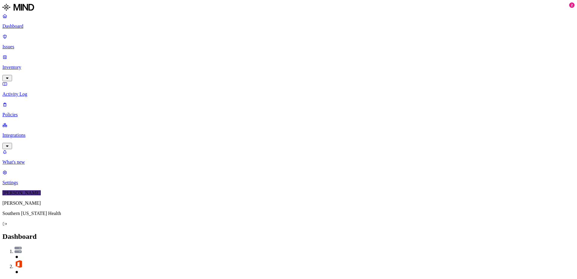  What do you see at coordinates (288, 47) in the screenshot?
I see `p: Issues` at bounding box center [288, 47].